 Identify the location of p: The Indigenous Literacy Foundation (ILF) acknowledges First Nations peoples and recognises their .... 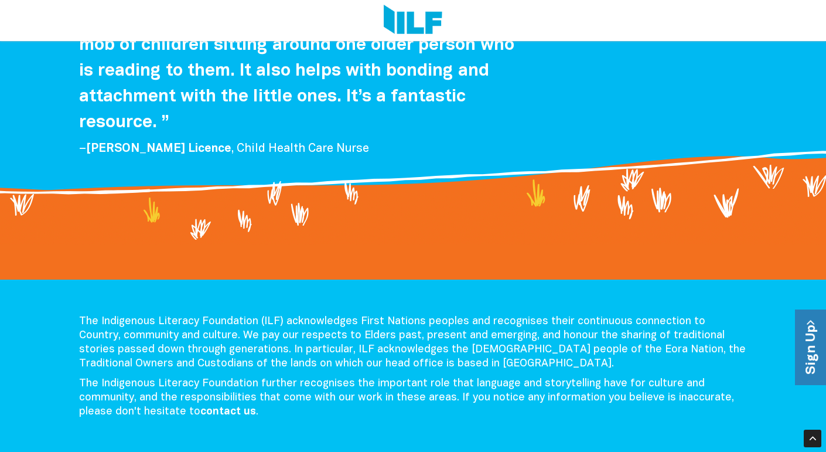
(413, 343).